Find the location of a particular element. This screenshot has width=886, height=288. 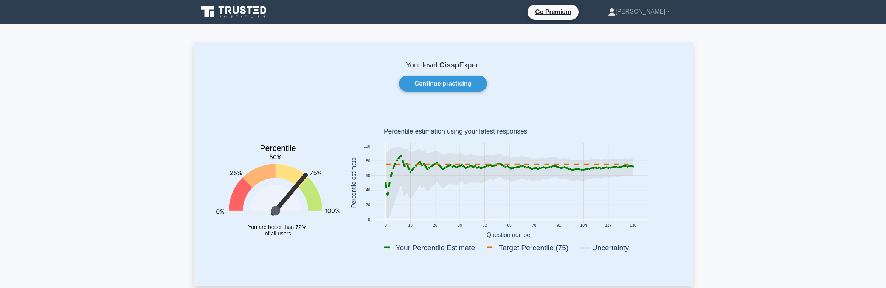

b: Cissp is located at coordinates (449, 65).